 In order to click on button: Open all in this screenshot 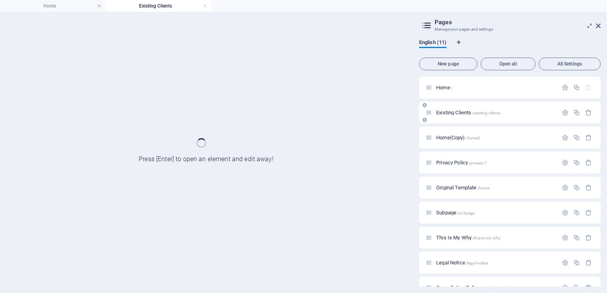, I will do `click(508, 64)`.